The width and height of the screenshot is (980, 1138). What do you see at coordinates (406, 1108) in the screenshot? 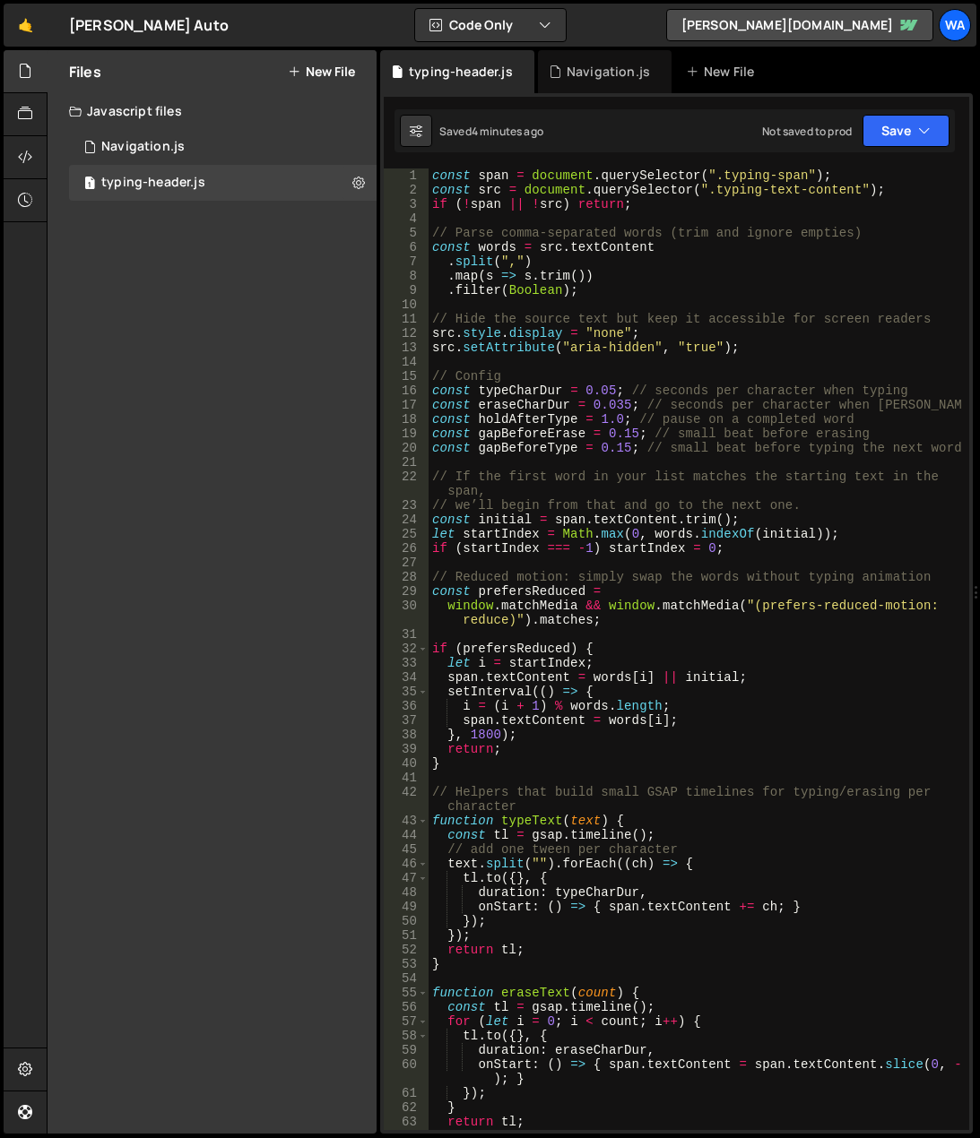
I see `div: 62` at bounding box center [406, 1108].